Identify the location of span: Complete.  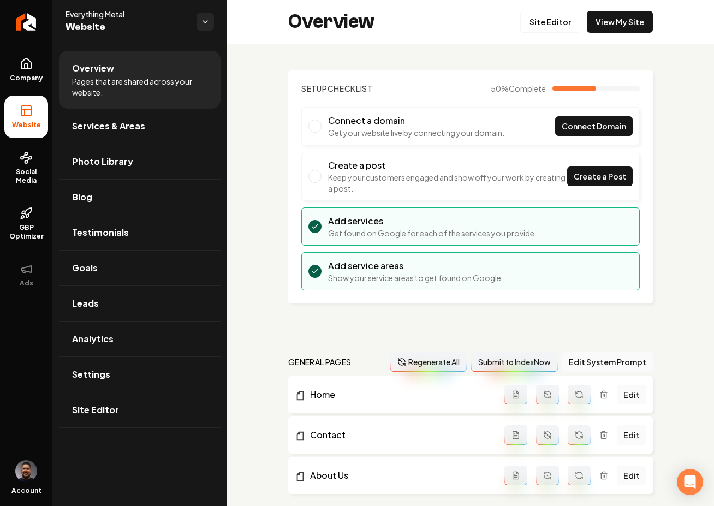
(527, 88).